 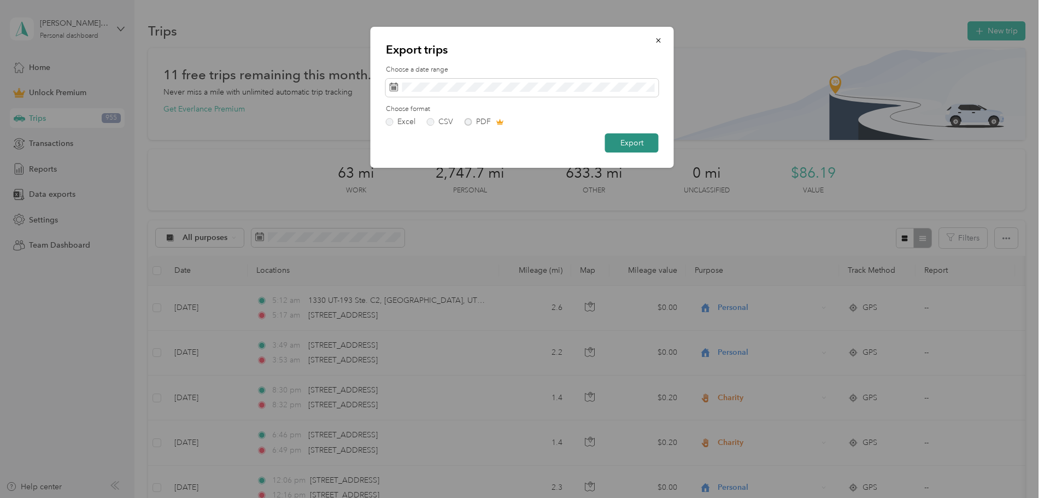 I want to click on div: CSV, so click(x=445, y=122).